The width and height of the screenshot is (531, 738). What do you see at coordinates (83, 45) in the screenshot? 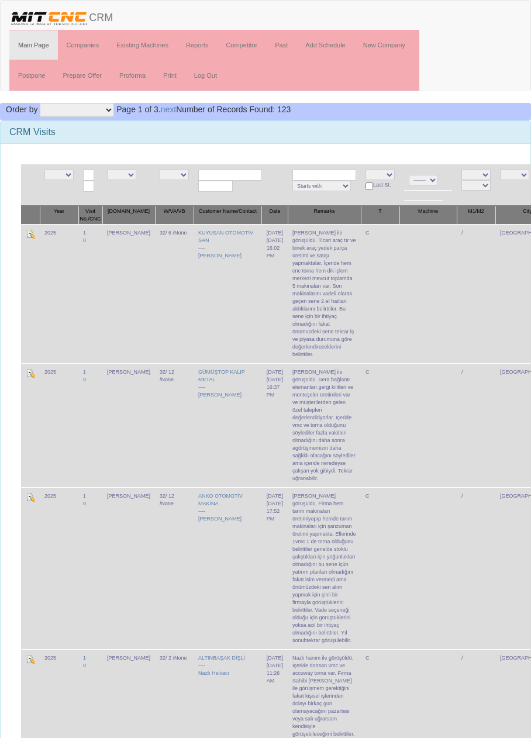
I see `a: Companies` at bounding box center [83, 45].